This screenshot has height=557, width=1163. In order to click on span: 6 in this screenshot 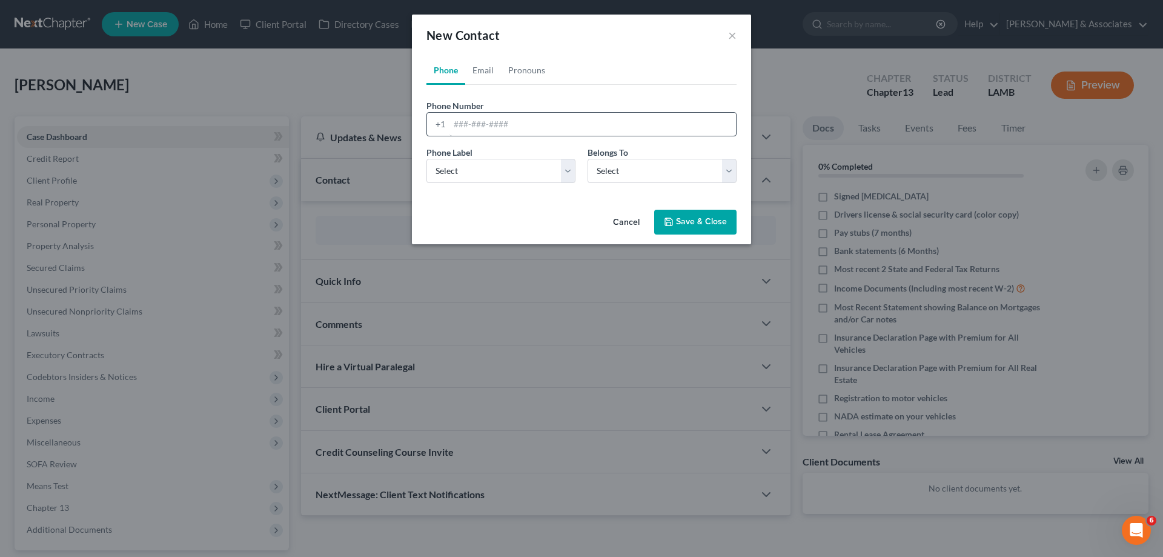, I will do `click(1151, 520)`.